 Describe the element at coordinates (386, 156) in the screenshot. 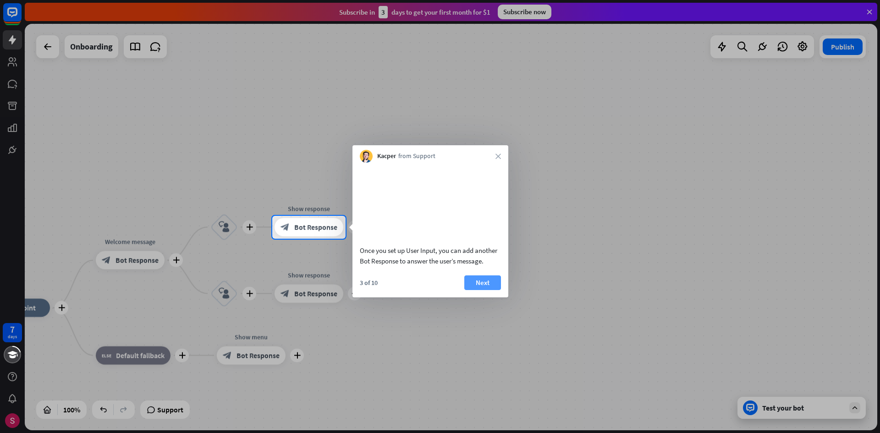

I see `span: Kacper` at that location.